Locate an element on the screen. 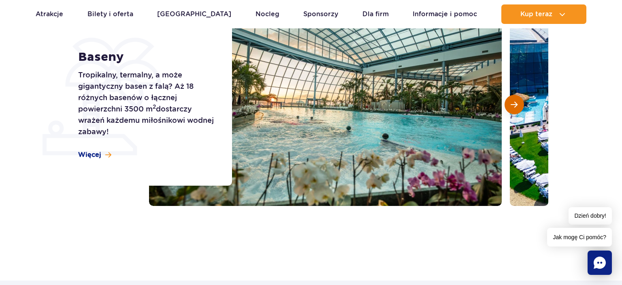 The height and width of the screenshot is (285, 622). div: Chat is located at coordinates (600, 263).